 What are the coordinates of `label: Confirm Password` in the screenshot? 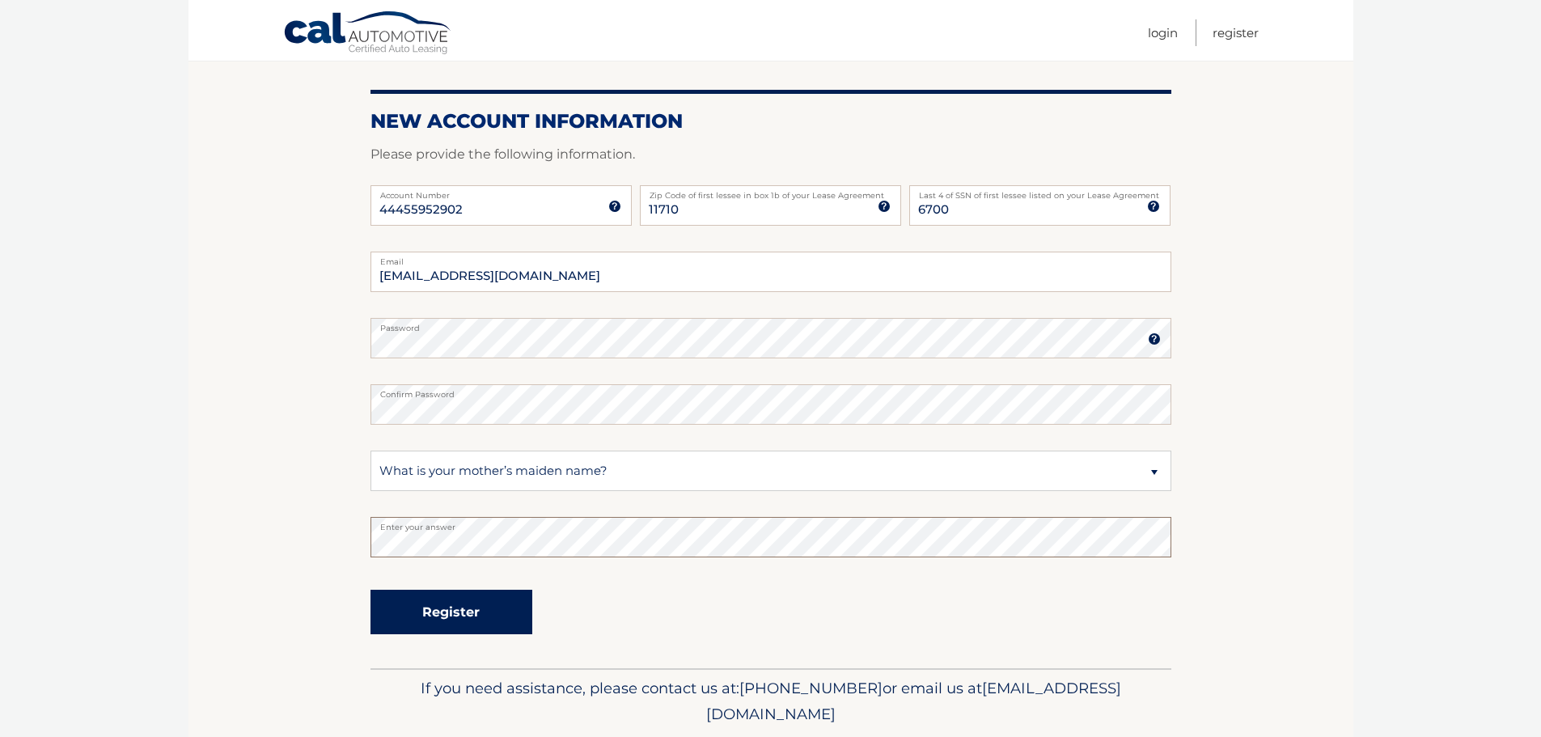 It's located at (771, 391).